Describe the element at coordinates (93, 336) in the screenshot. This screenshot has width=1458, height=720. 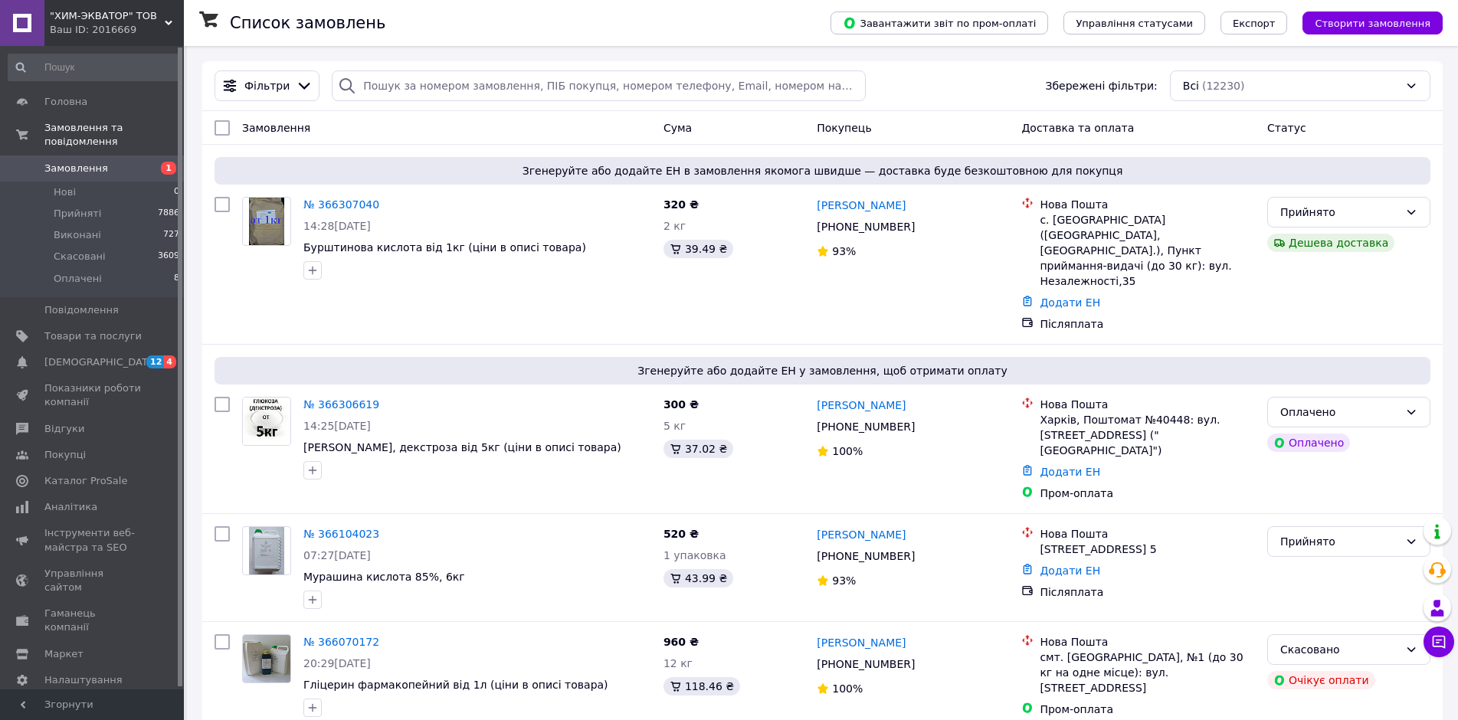
I see `span: Товари та послуги` at that location.